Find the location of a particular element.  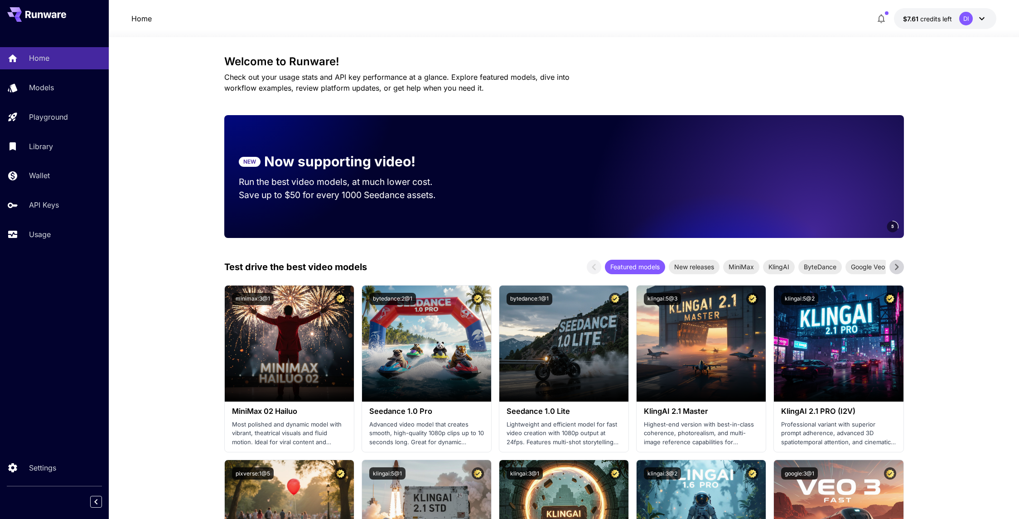

button: klingai:5@3 is located at coordinates (662, 299).